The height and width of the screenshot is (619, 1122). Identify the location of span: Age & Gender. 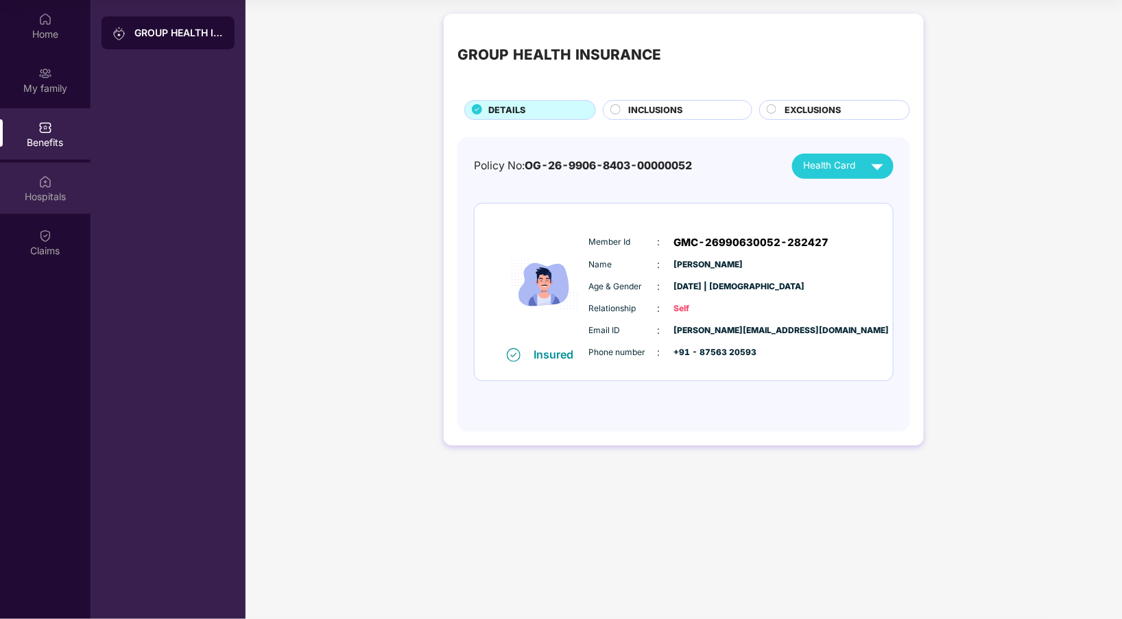
(623, 287).